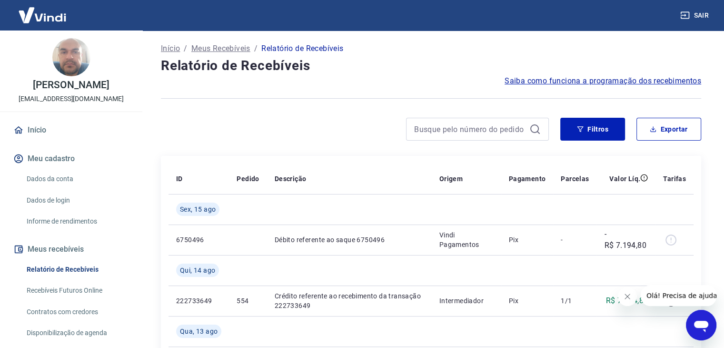 Image resolution: width=724 pixels, height=348 pixels. I want to click on button: Meu cadastro, so click(71, 159).